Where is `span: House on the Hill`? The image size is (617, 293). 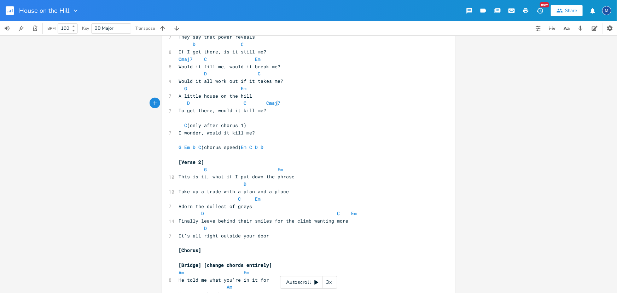 span: House on the Hill is located at coordinates (44, 11).